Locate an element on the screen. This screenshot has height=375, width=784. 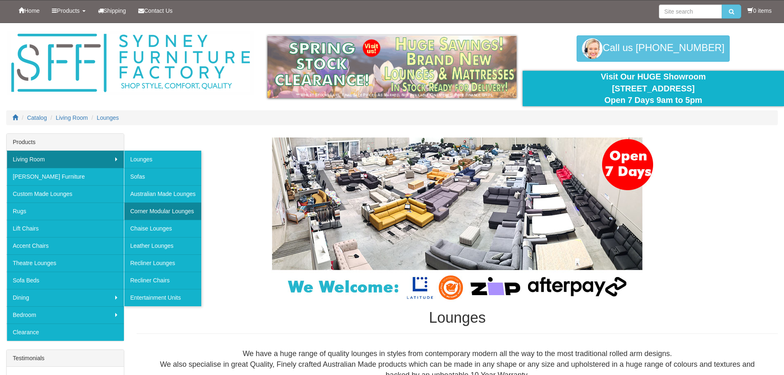
a: Home is located at coordinates (29, 11).